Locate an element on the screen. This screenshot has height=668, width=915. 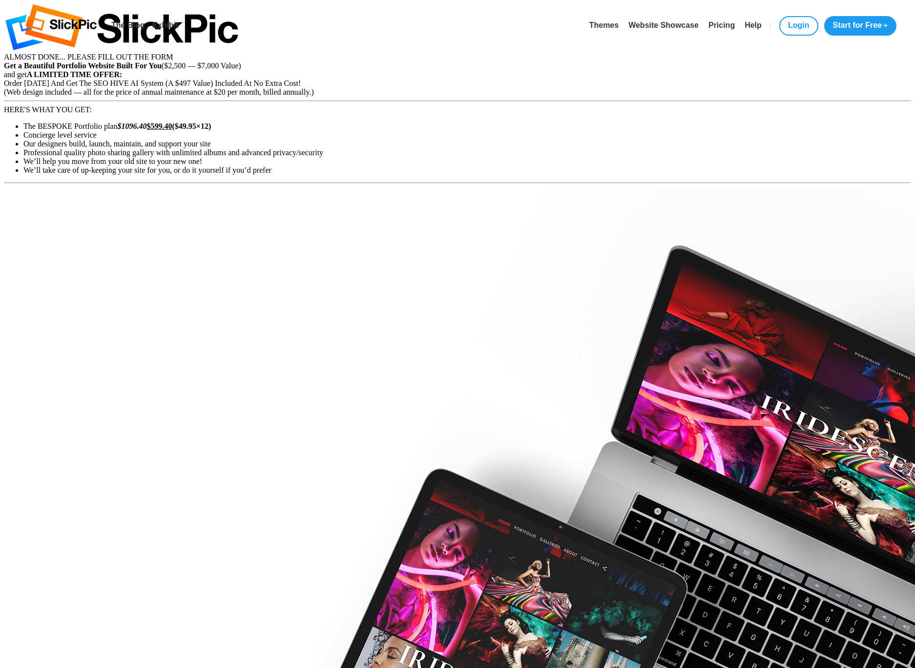
li: The BESPOKE Portfolio plan is located at coordinates (467, 126).